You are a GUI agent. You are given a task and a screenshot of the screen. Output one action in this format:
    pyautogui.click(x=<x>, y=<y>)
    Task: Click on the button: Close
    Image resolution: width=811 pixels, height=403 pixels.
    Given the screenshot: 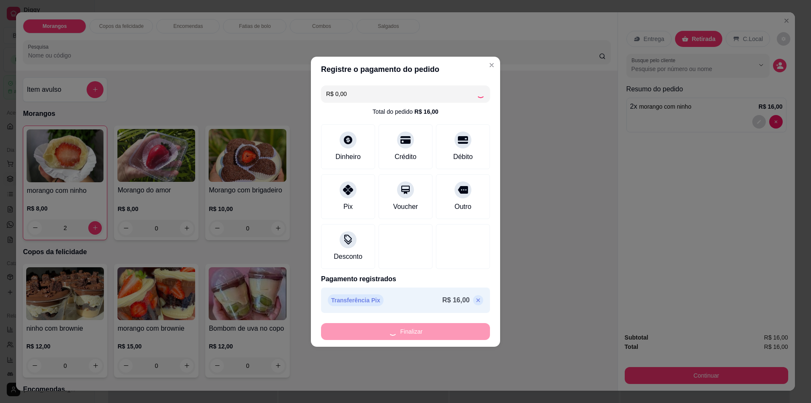 What is the action you would take?
    pyautogui.click(x=492, y=65)
    